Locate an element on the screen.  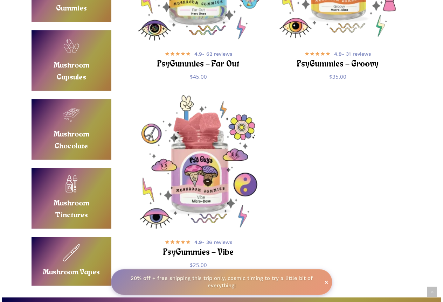
span: - 36 reviews is located at coordinates (213, 243).